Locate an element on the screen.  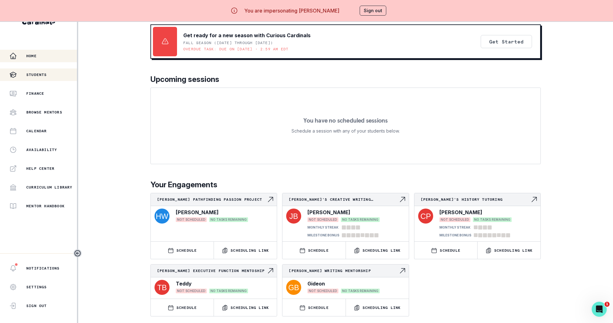
button: Get Started is located at coordinates (506, 42).